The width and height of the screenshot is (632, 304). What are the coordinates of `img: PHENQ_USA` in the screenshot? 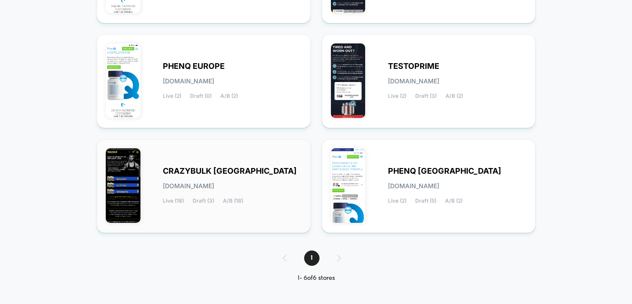 It's located at (348, 186).